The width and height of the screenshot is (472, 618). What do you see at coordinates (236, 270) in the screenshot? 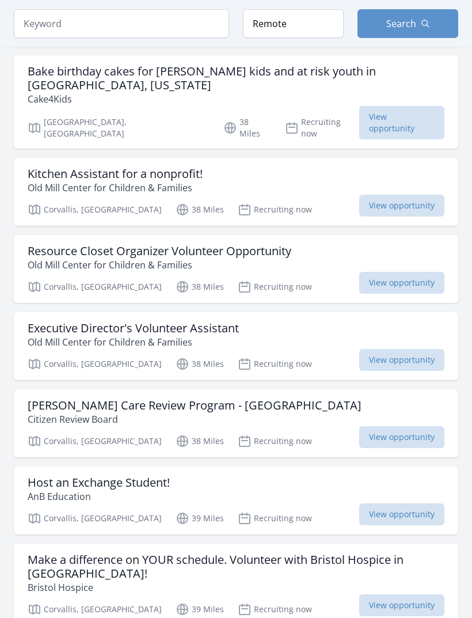
I see `a: Resource Closet Organizer Volunteer Opportunity Old Mill Center for Children & Families Corvallis...` at bounding box center [236, 270].